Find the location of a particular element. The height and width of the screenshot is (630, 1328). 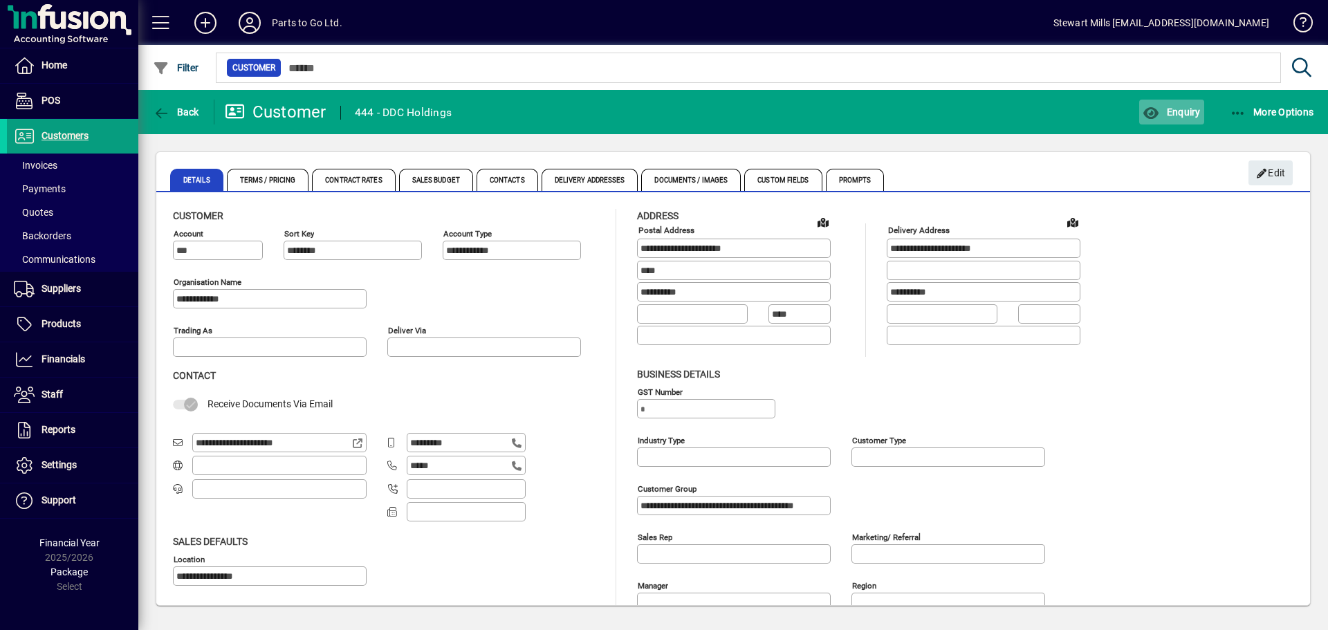

span: Receive Documents Via Email is located at coordinates (270, 404).